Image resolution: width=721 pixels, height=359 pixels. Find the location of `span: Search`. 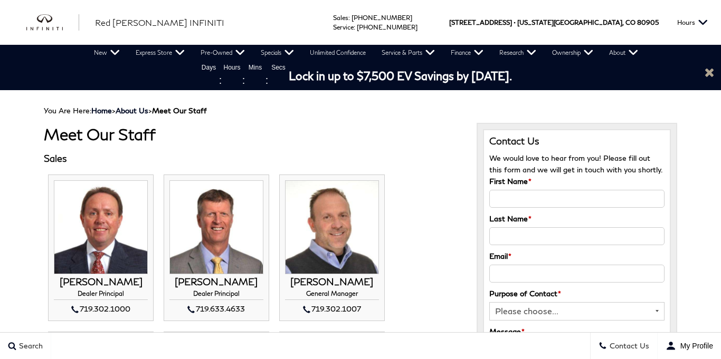

span: Search is located at coordinates (30, 346).